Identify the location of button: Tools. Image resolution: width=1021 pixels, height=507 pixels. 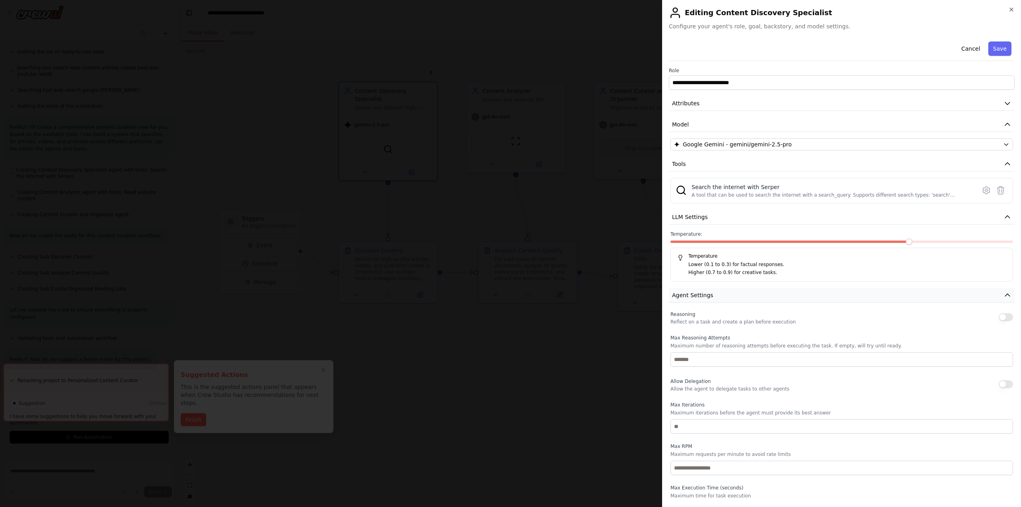
(842, 164).